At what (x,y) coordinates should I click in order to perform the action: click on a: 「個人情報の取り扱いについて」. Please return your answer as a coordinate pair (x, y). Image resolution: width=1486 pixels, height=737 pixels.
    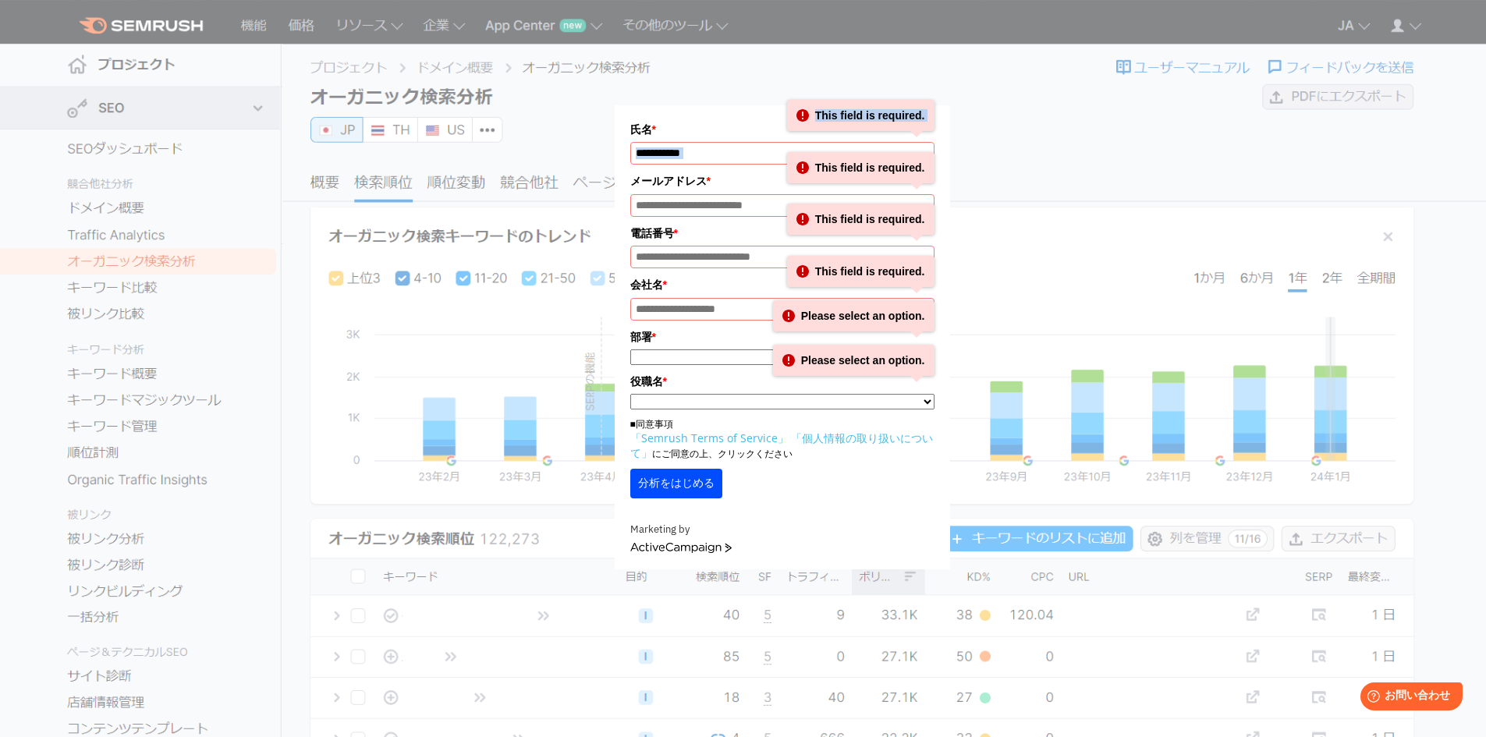
    Looking at the image, I should click on (782, 445).